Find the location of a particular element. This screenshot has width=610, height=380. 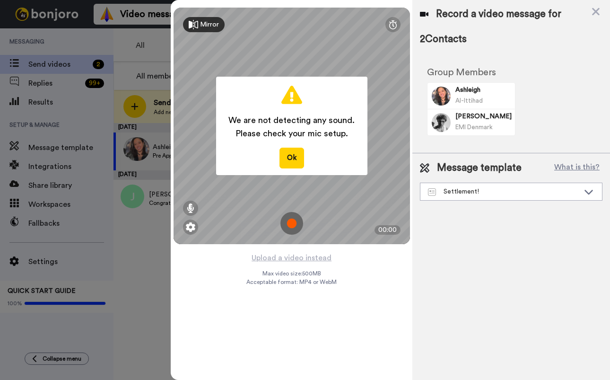

button: Upload a video instead is located at coordinates (291, 258).